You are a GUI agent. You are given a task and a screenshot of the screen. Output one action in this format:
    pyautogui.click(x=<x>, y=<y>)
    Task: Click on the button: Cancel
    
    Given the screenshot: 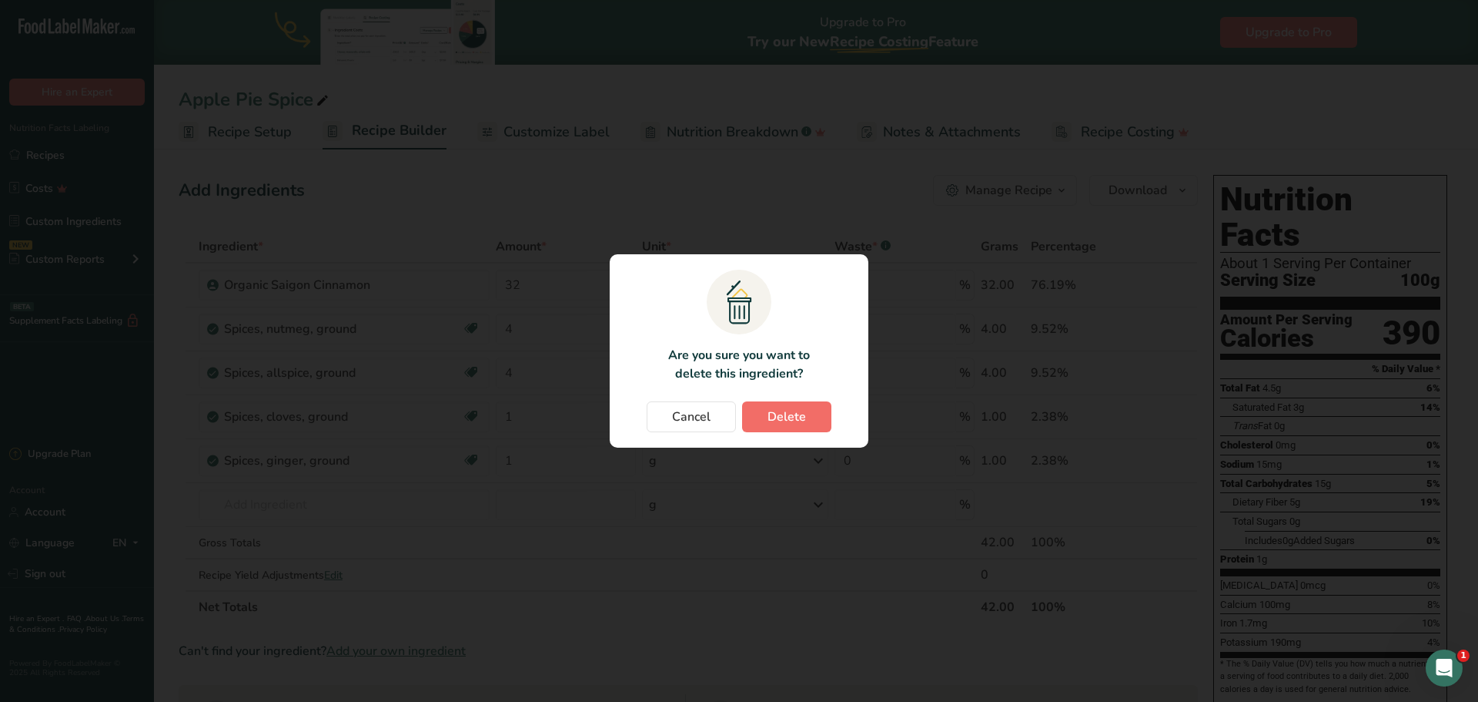 What is the action you would take?
    pyautogui.click(x=692, y=417)
    